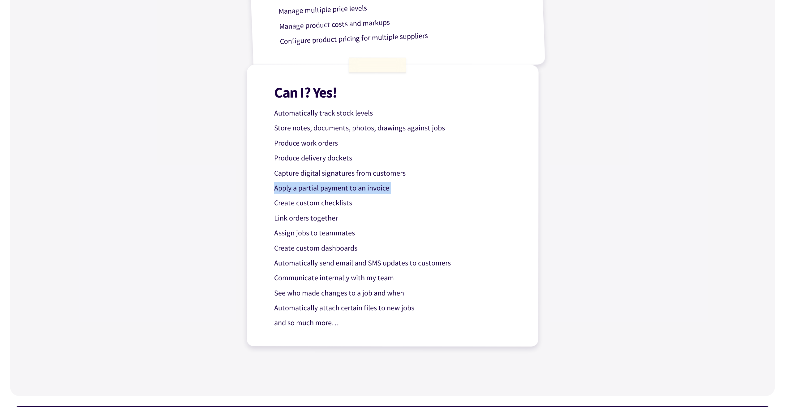 The height and width of the screenshot is (407, 785). What do you see at coordinates (397, 323) in the screenshot?
I see `p: and so much more…` at bounding box center [397, 323].